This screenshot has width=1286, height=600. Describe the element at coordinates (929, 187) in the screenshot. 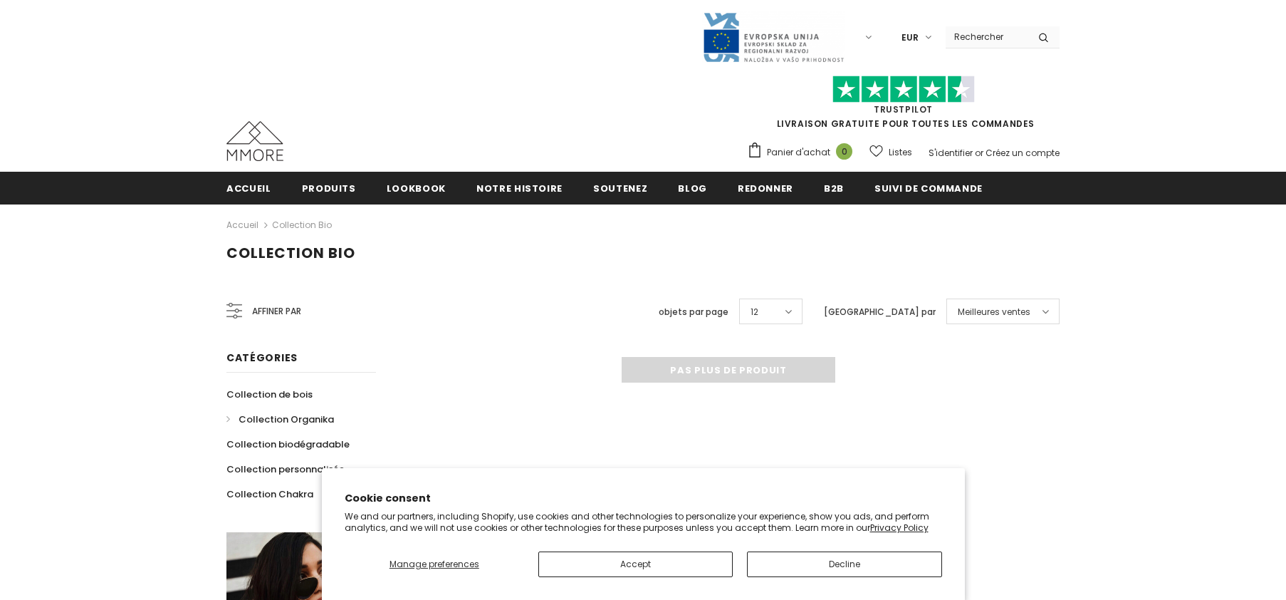

I see `a: Suivi de commande` at that location.